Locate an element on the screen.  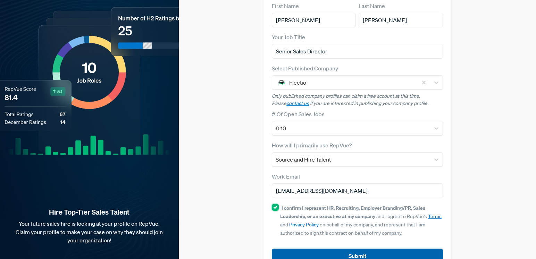
label: Last Name is located at coordinates (372, 6).